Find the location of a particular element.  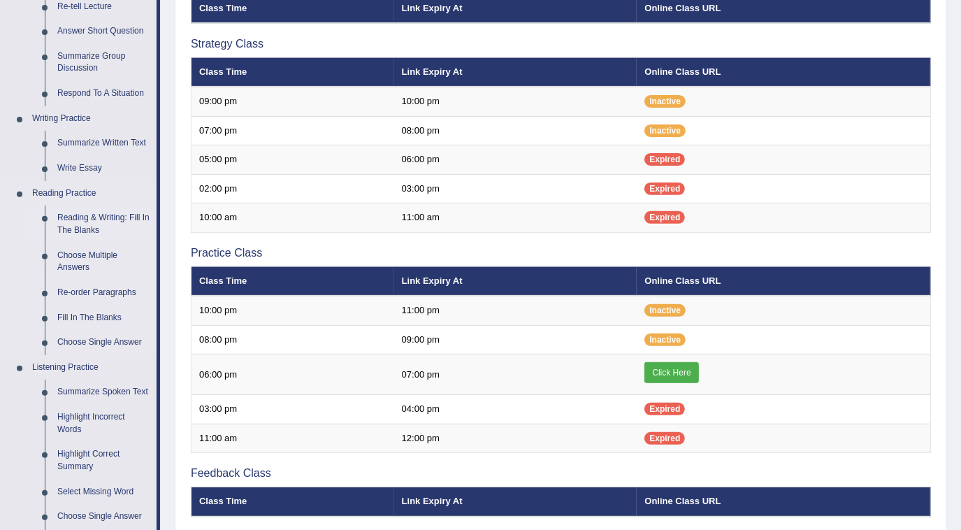

td: 10:00 am is located at coordinates (293, 218).